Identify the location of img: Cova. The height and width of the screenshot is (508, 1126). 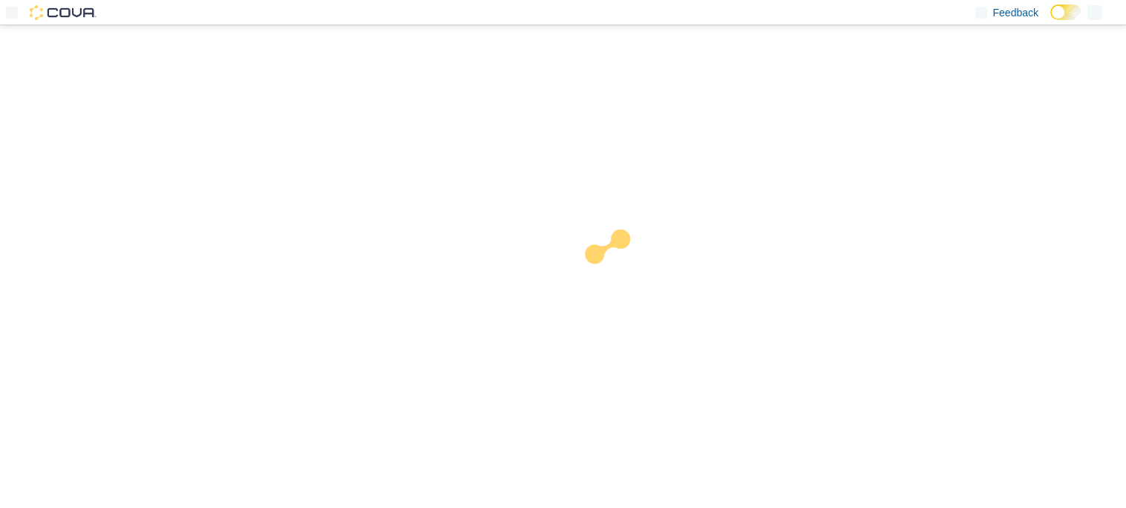
(63, 13).